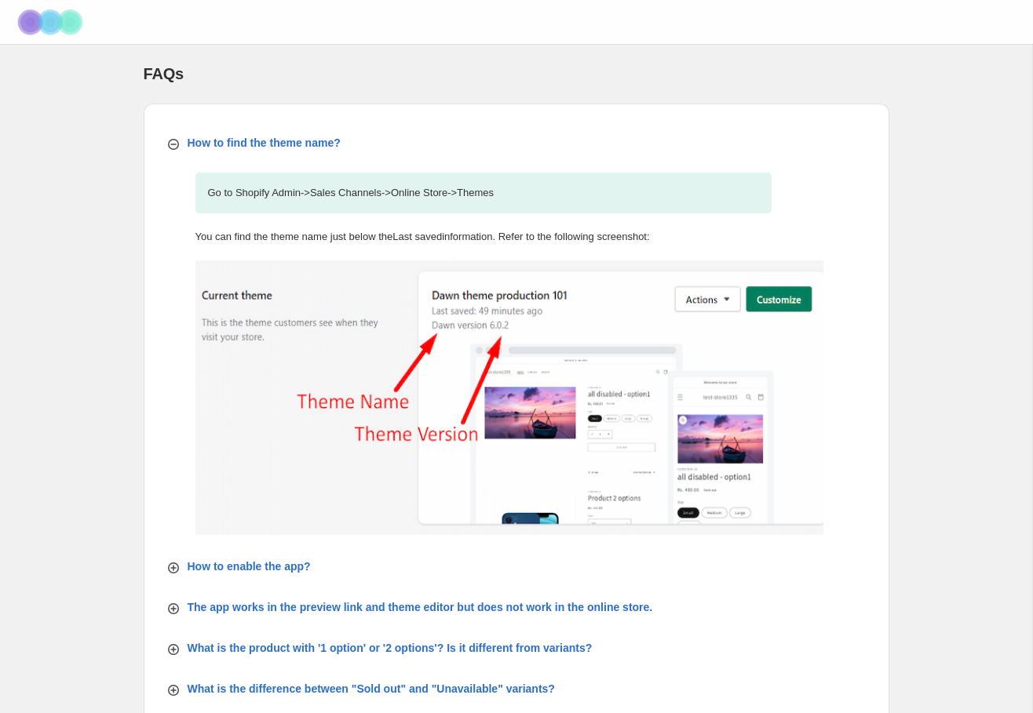 The image size is (1033, 713). I want to click on span: FAQs, so click(163, 74).